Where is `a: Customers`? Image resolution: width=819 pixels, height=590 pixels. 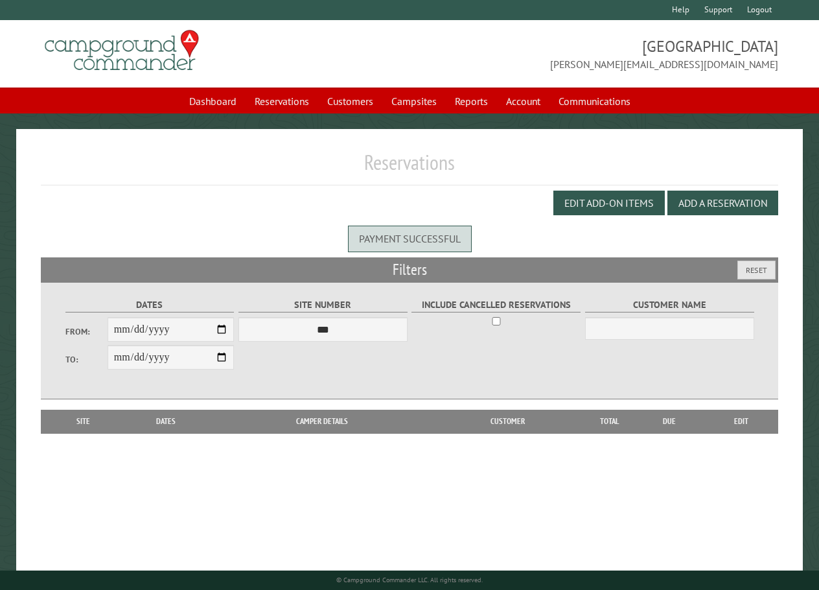 a: Customers is located at coordinates (350, 101).